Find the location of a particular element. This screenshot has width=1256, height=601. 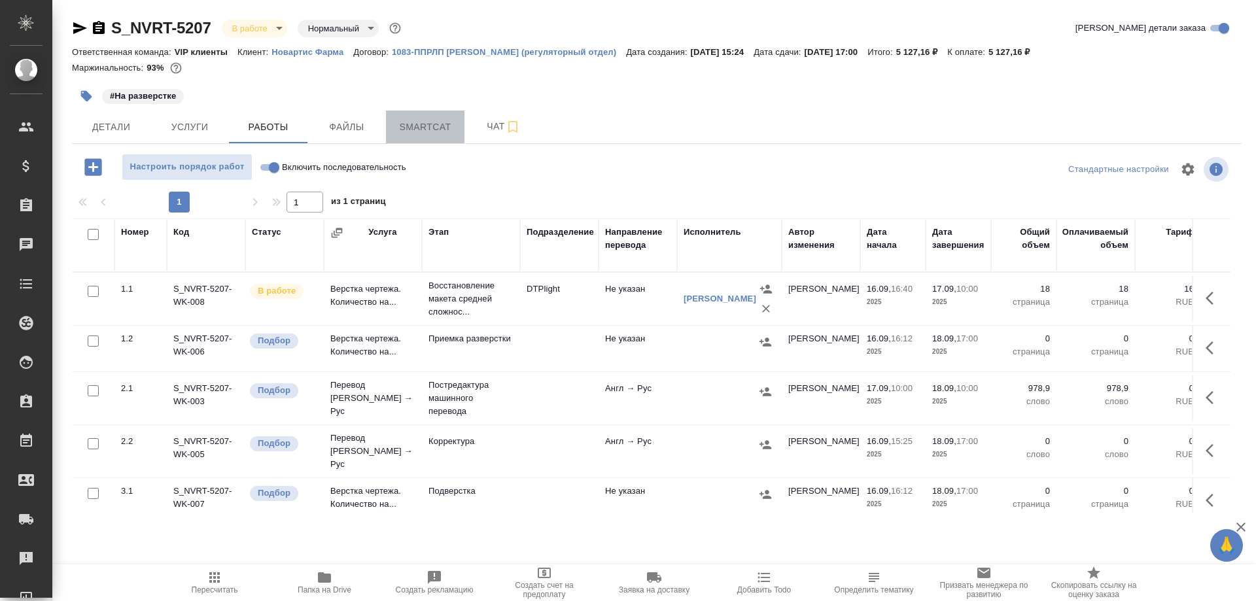

span: Включить последовательность is located at coordinates (344, 167).